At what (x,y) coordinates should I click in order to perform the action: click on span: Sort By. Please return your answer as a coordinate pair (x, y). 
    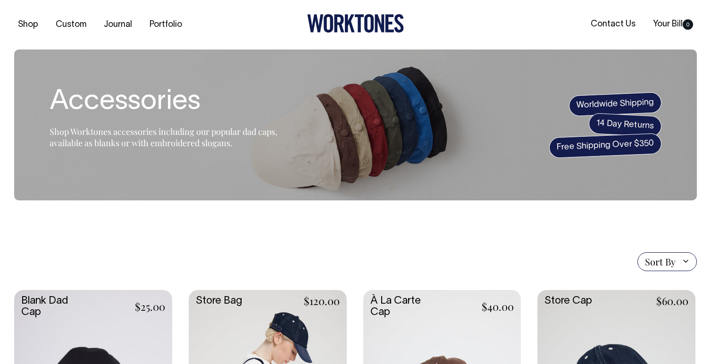
    Looking at the image, I should click on (660, 262).